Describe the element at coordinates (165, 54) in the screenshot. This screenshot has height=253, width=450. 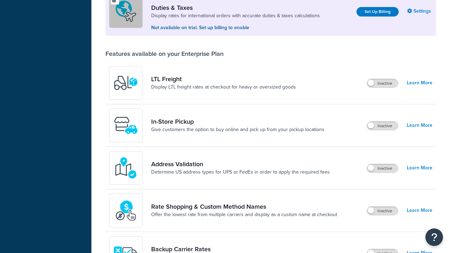
I see `div: Features available on your Enterprise Plan` at that location.